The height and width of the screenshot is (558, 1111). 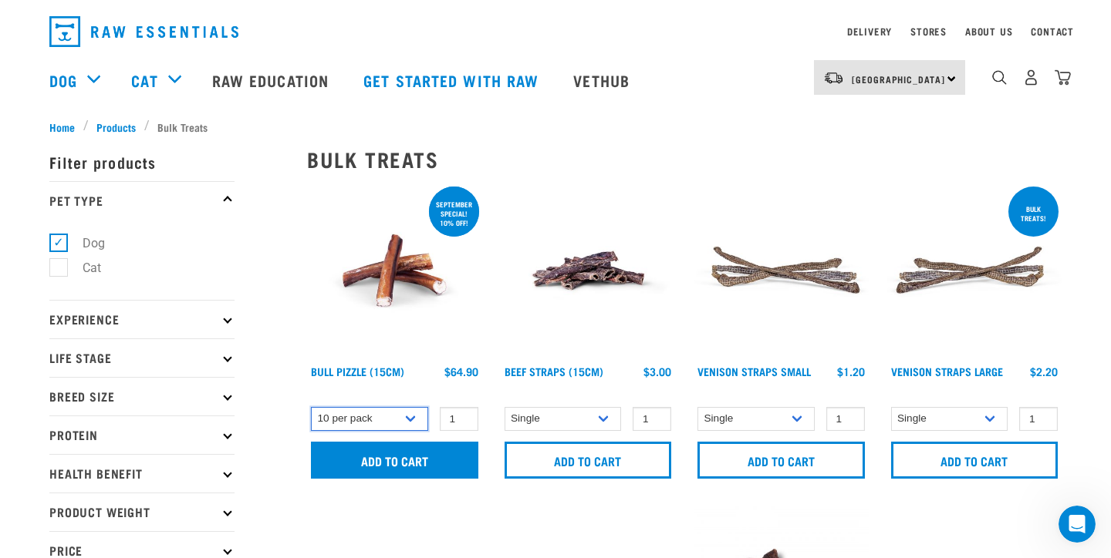 What do you see at coordinates (142, 512) in the screenshot?
I see `p: Product Weight` at bounding box center [142, 512].